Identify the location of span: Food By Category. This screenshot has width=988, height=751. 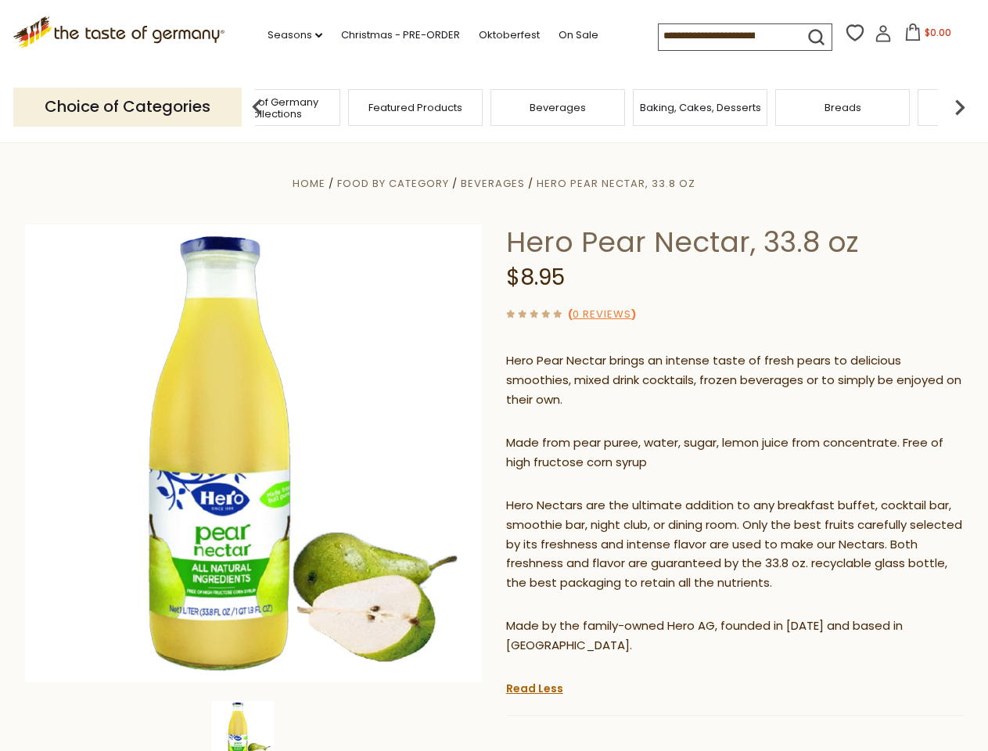
(393, 183).